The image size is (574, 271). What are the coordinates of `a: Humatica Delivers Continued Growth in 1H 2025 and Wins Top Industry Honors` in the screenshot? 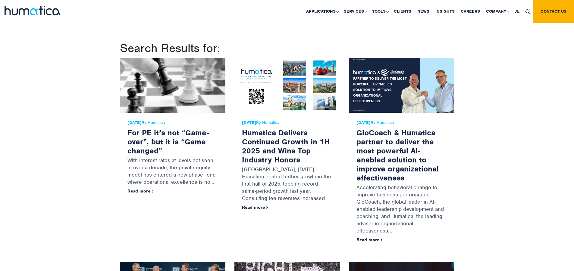 It's located at (286, 146).